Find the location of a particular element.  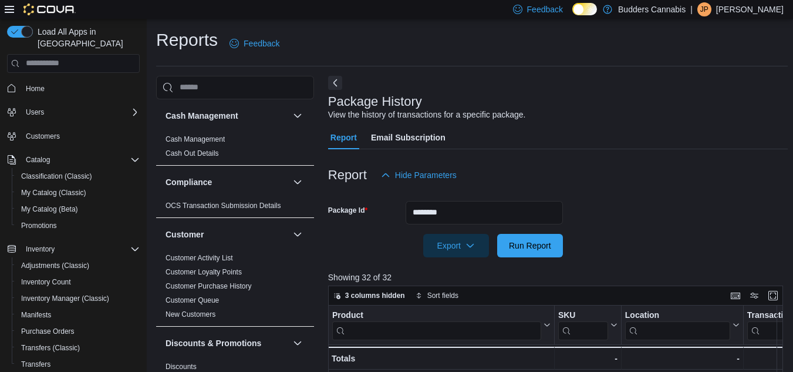

a: Inventory Count is located at coordinates (46, 282).